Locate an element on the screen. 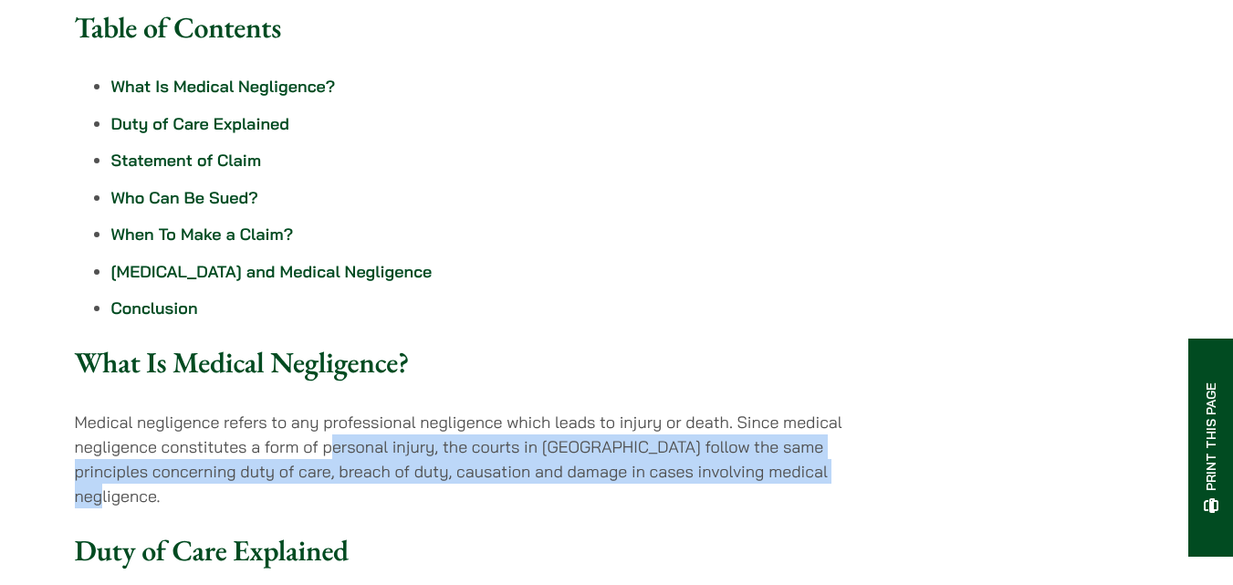 The height and width of the screenshot is (585, 1233). a: When To Make a Claim? is located at coordinates (203, 234).